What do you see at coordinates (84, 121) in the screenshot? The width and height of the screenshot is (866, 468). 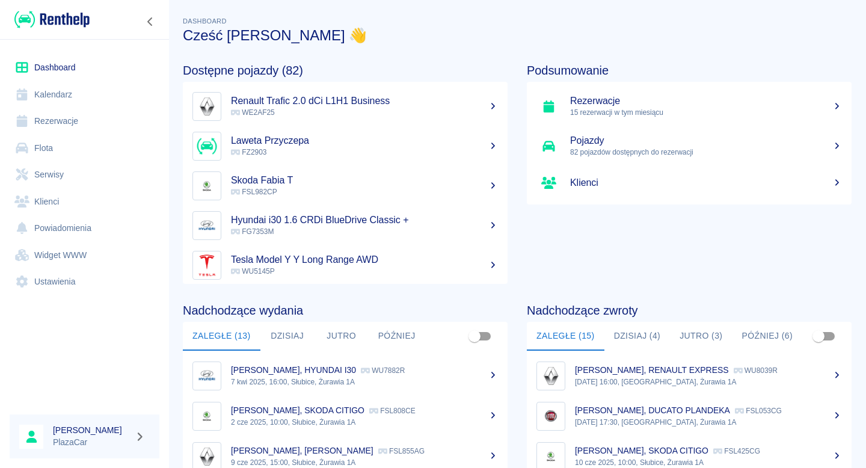 I see `a: Rezerwacje` at bounding box center [84, 121].